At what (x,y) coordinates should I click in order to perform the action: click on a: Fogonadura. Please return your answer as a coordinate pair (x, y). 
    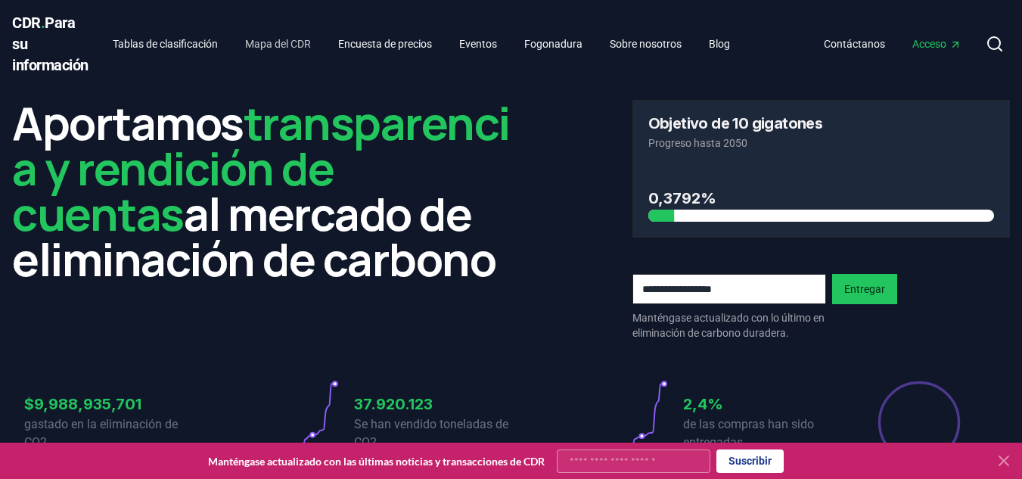
    Looking at the image, I should click on (553, 44).